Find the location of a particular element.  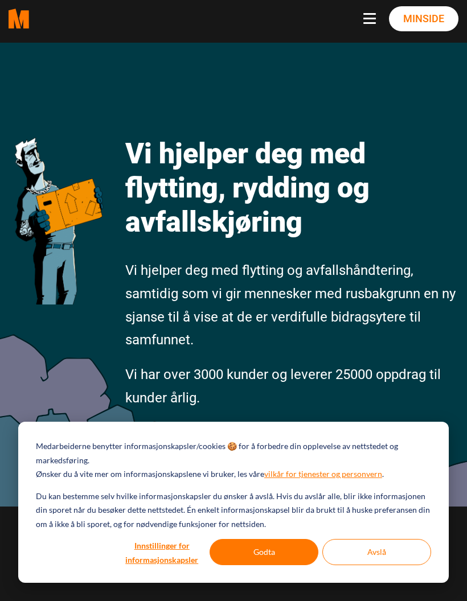

h2: Kontakt is located at coordinates (233, 568).